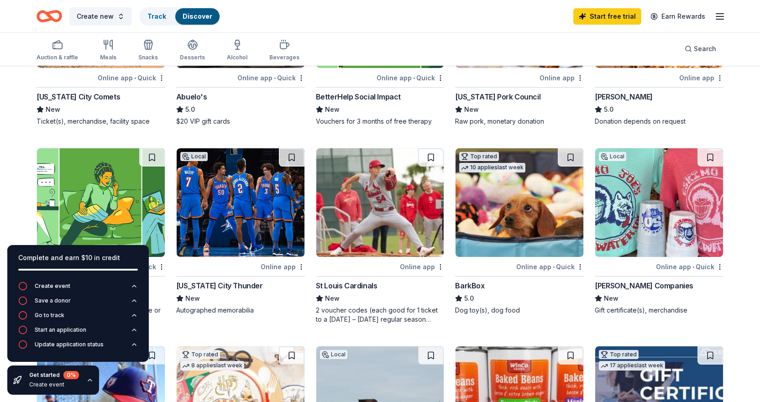 This screenshot has width=760, height=402. What do you see at coordinates (52, 301) in the screenshot?
I see `div: Save a donor` at bounding box center [52, 301].